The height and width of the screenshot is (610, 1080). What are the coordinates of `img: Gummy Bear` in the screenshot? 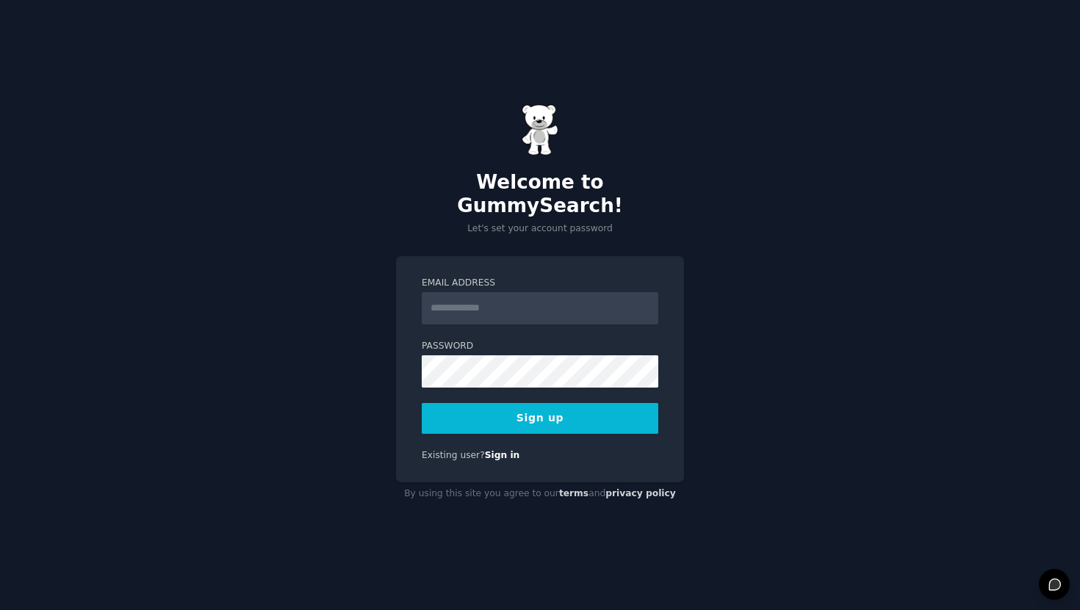 It's located at (540, 130).